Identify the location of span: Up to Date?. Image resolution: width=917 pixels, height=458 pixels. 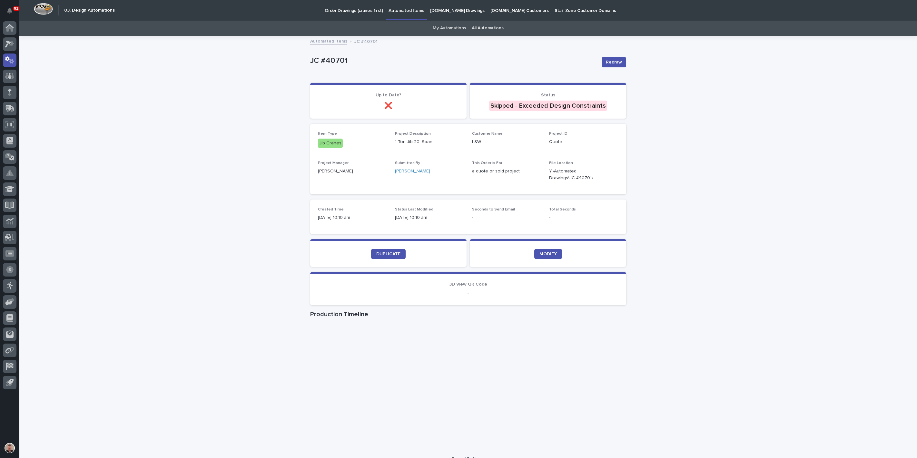
(389, 95).